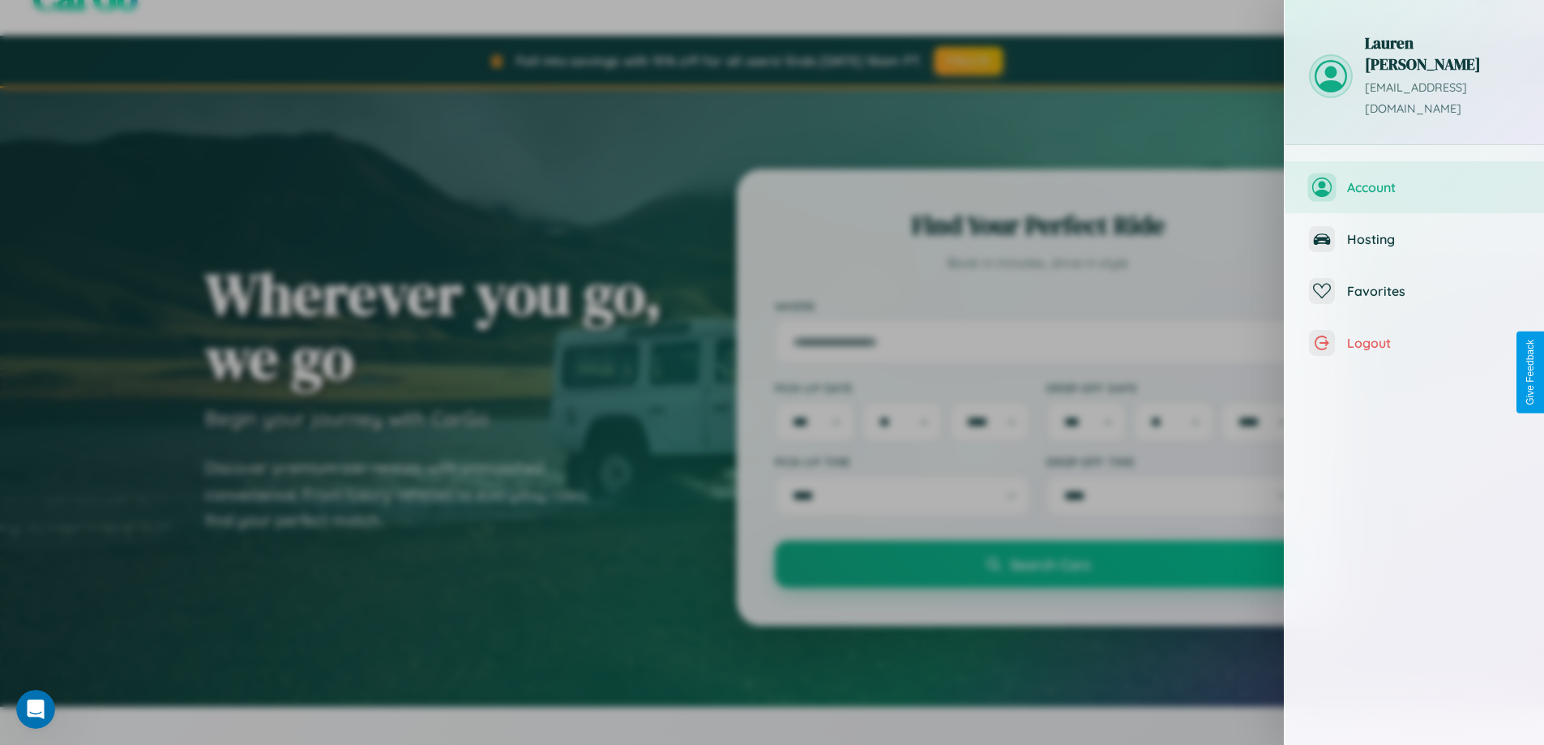 This screenshot has width=1544, height=745. What do you see at coordinates (1415, 291) in the screenshot?
I see `button: Favorites` at bounding box center [1415, 291].